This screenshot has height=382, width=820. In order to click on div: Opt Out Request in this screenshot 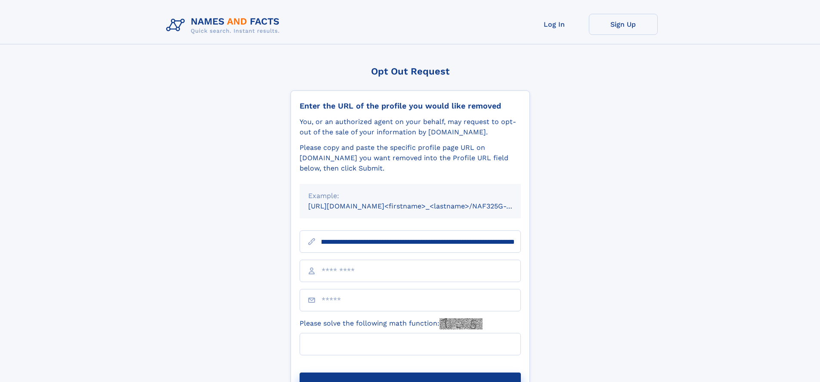, I will do `click(410, 71)`.